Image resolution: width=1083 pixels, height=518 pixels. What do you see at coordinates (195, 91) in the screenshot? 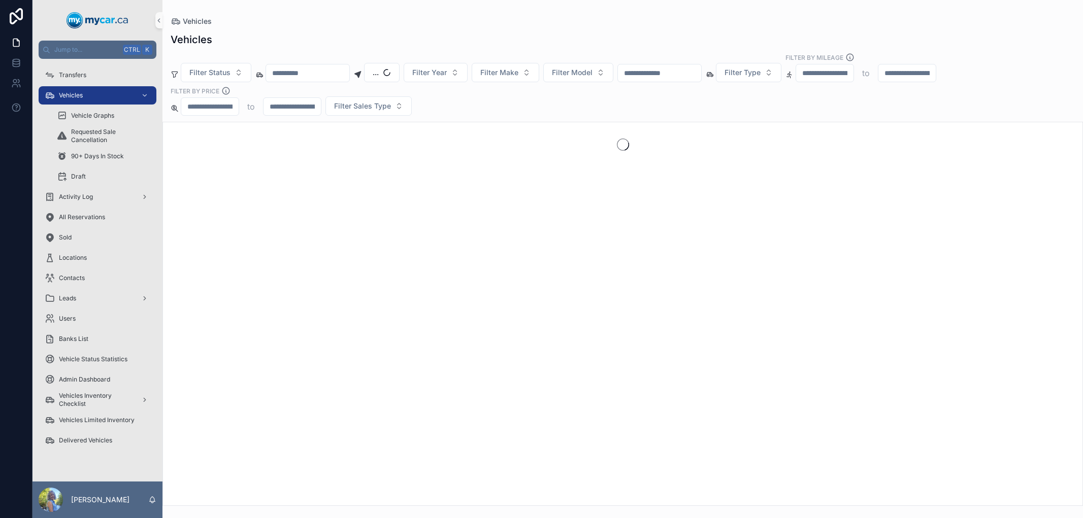
I see `label: FILTER BY PRICE` at bounding box center [195, 91].